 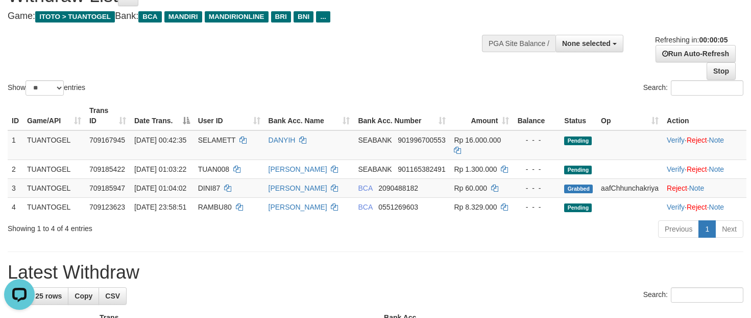 What do you see at coordinates (215, 207) in the screenshot?
I see `span: RAMBU80` at bounding box center [215, 207].